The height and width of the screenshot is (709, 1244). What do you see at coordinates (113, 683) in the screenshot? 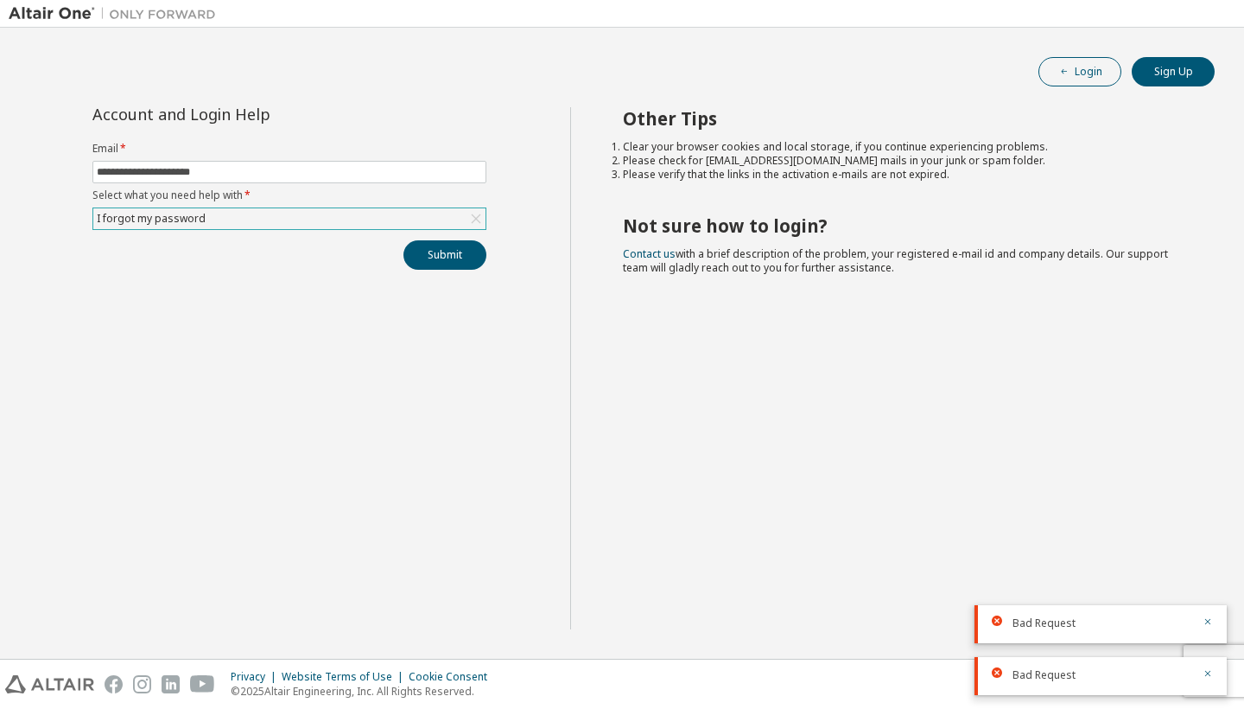
I see `img: facebook.svg` at bounding box center [113, 683].